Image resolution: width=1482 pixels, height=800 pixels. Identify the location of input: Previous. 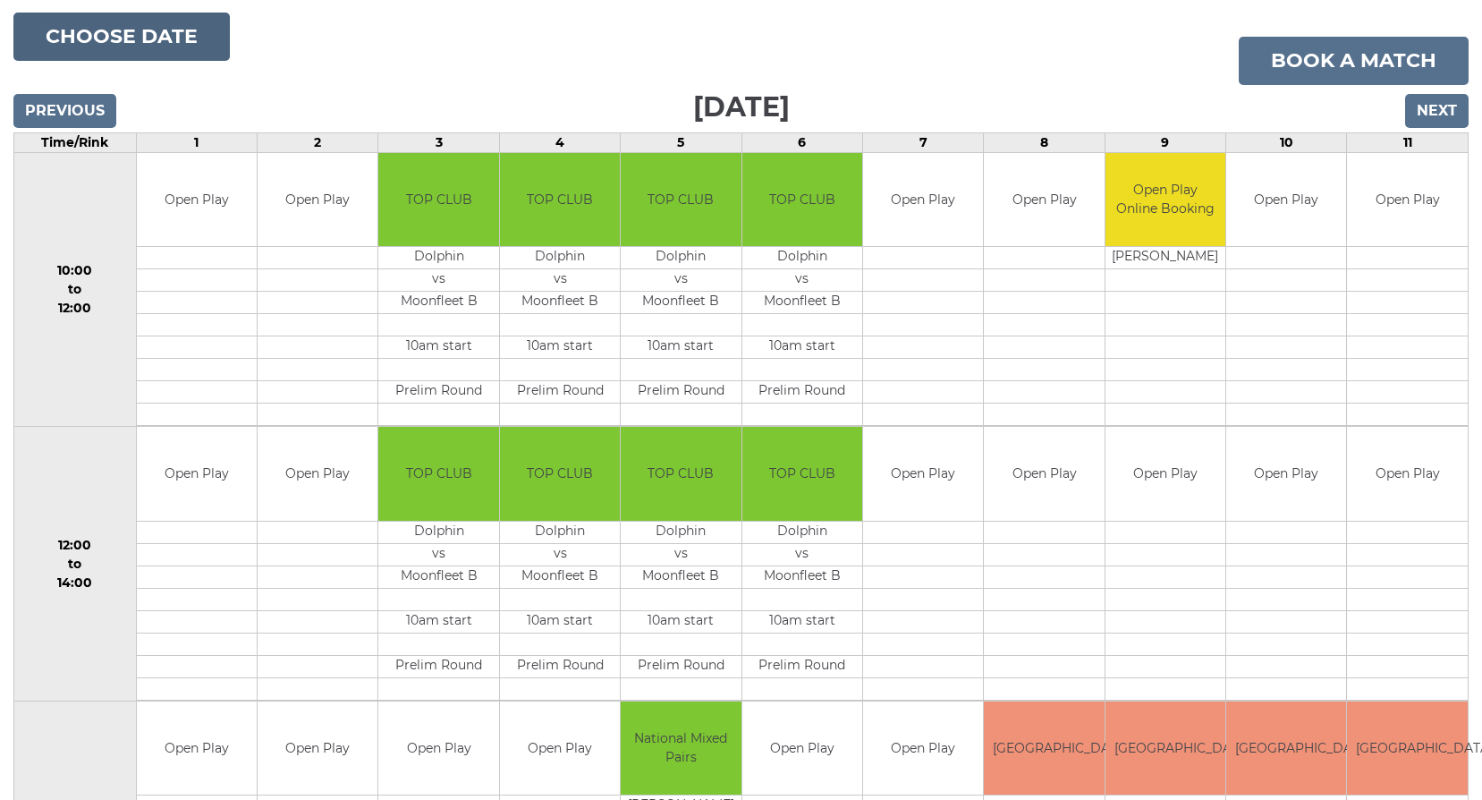
(64, 111).